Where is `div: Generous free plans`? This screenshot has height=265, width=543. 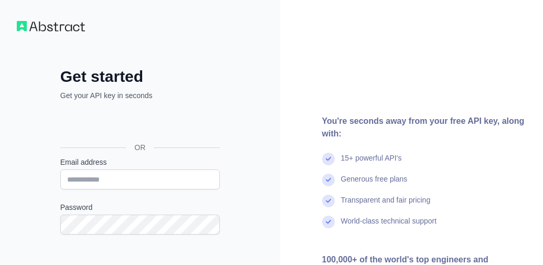
div: Generous free plans is located at coordinates (374, 184).